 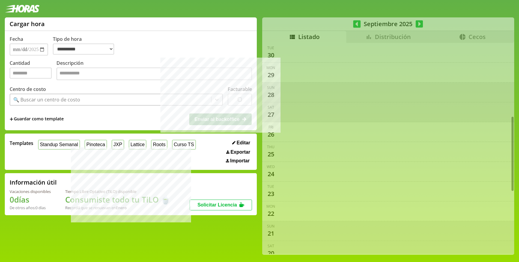 I want to click on span: Importar, so click(x=240, y=161).